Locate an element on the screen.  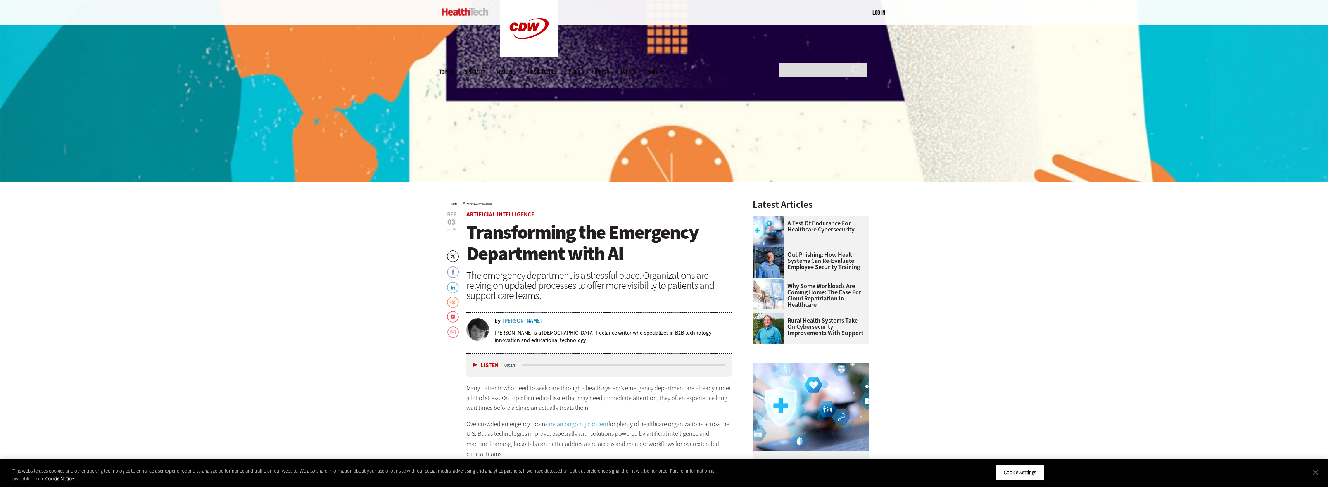
a: CDW is located at coordinates (529, 55).